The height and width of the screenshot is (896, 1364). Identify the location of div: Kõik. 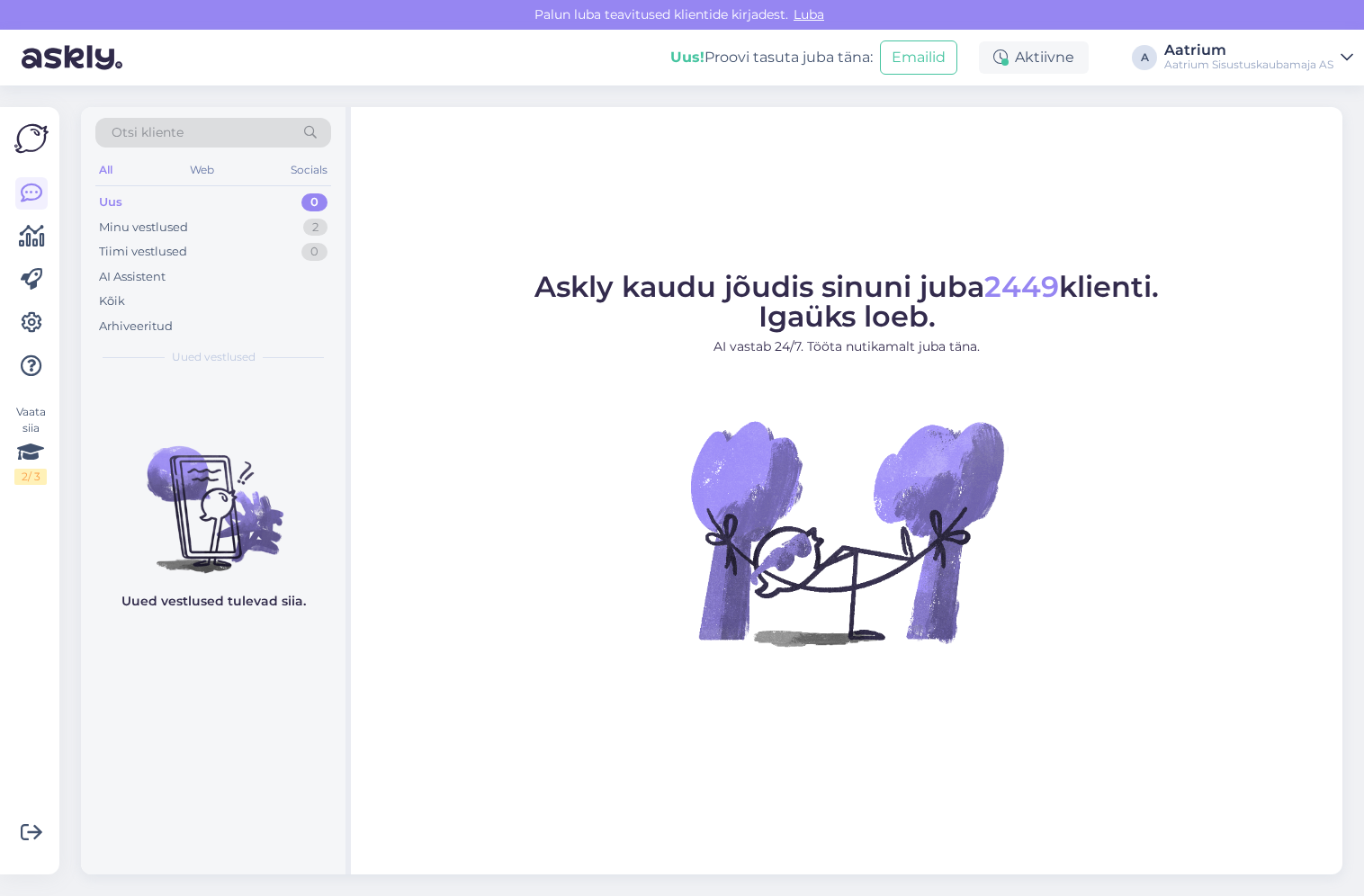
(112, 301).